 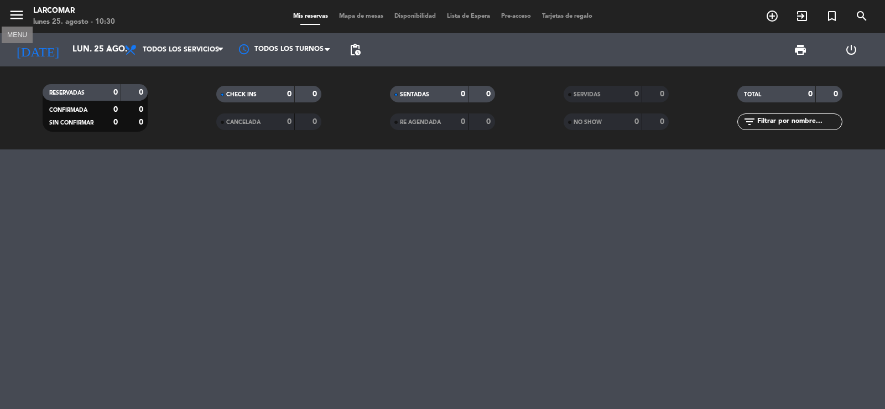 What do you see at coordinates (832, 16) in the screenshot?
I see `i: turned_in_not` at bounding box center [832, 16].